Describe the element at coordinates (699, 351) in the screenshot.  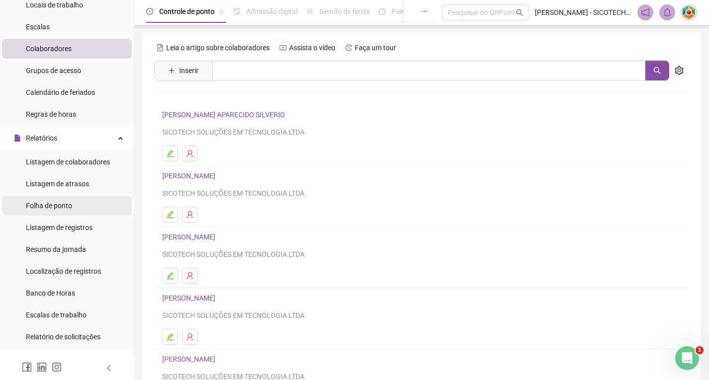
I see `span: 1` at that location.